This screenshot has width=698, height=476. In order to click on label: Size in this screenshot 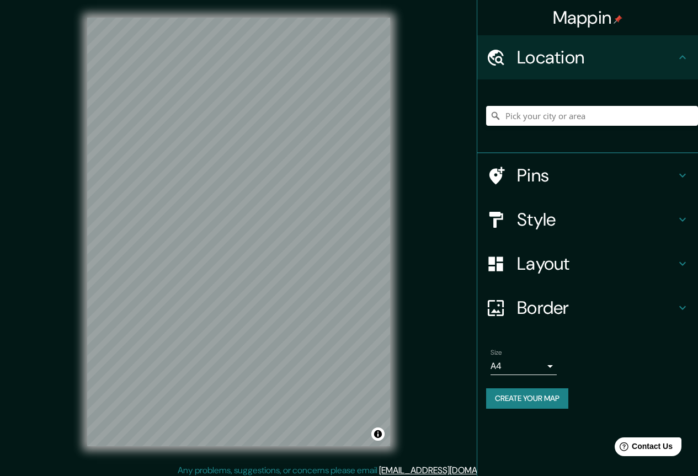, I will do `click(496, 353)`.